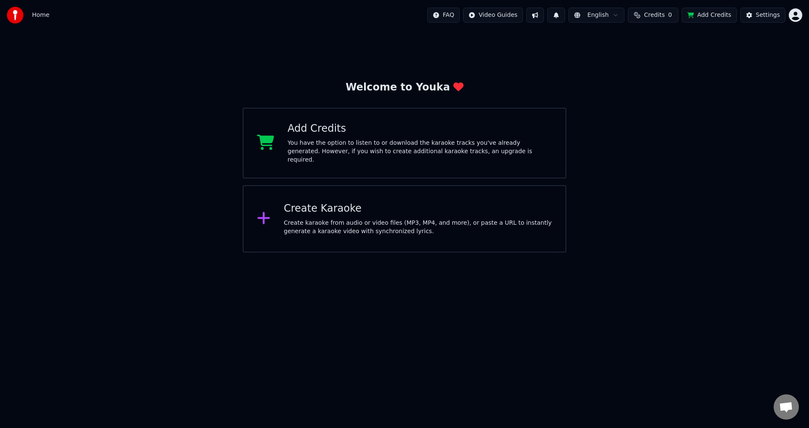 The height and width of the screenshot is (428, 809). Describe the element at coordinates (786, 407) in the screenshot. I see `div: Open chat` at that location.